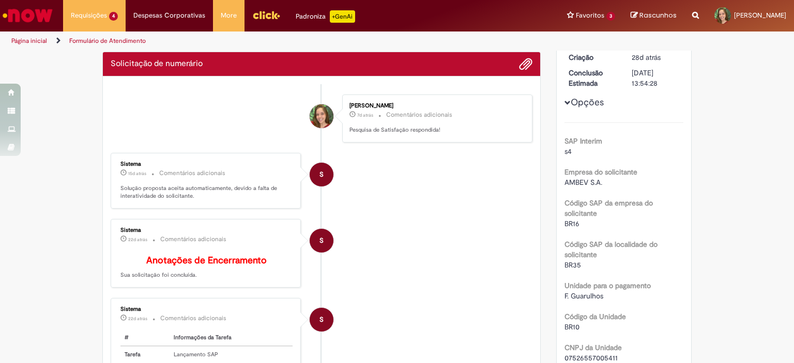 The height and width of the screenshot is (363, 794). What do you see at coordinates (646, 57) in the screenshot?
I see `time: 31/07/2025 15:54:23` at bounding box center [646, 57].